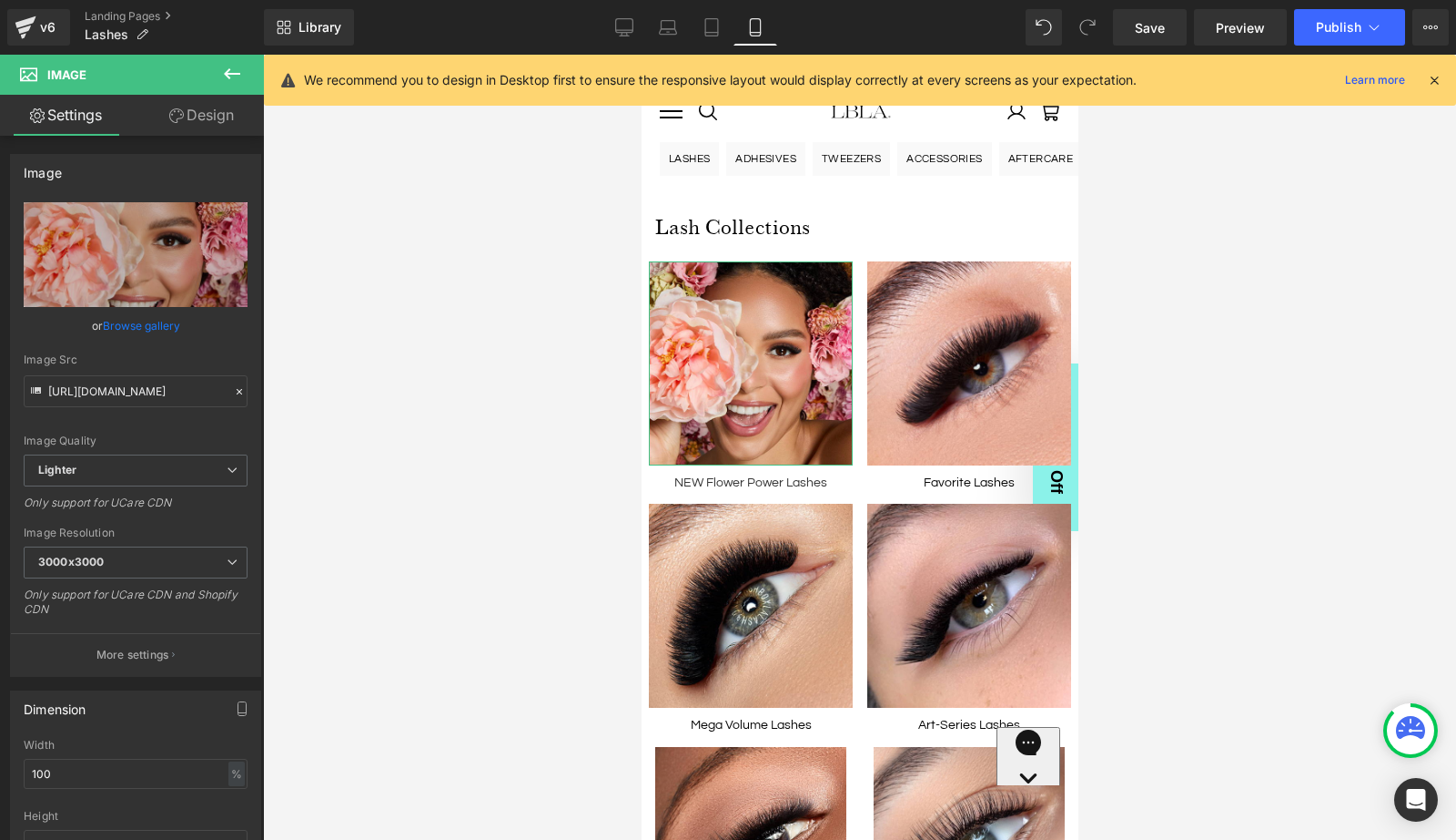 Image resolution: width=1456 pixels, height=840 pixels. Describe the element at coordinates (309, 27) in the screenshot. I see `a: New Library` at that location.